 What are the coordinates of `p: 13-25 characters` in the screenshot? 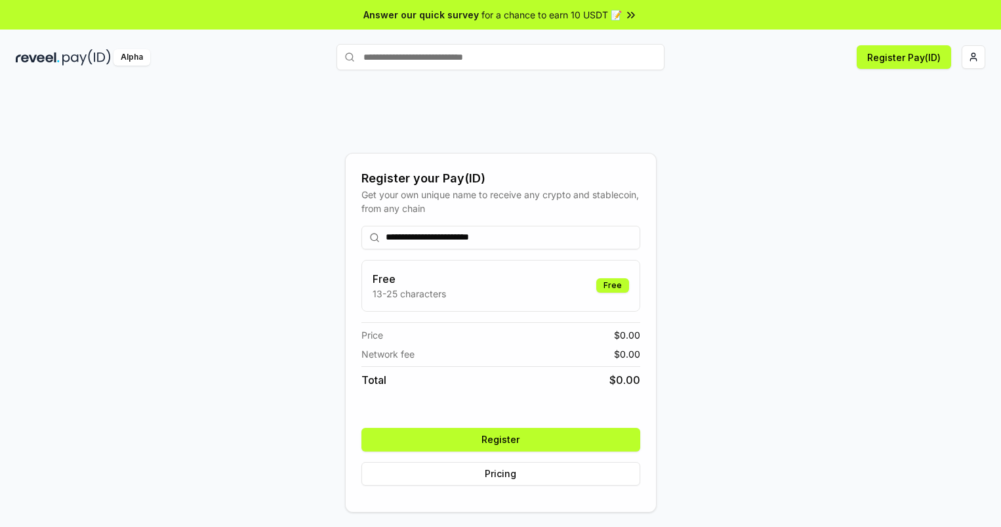 It's located at (409, 293).